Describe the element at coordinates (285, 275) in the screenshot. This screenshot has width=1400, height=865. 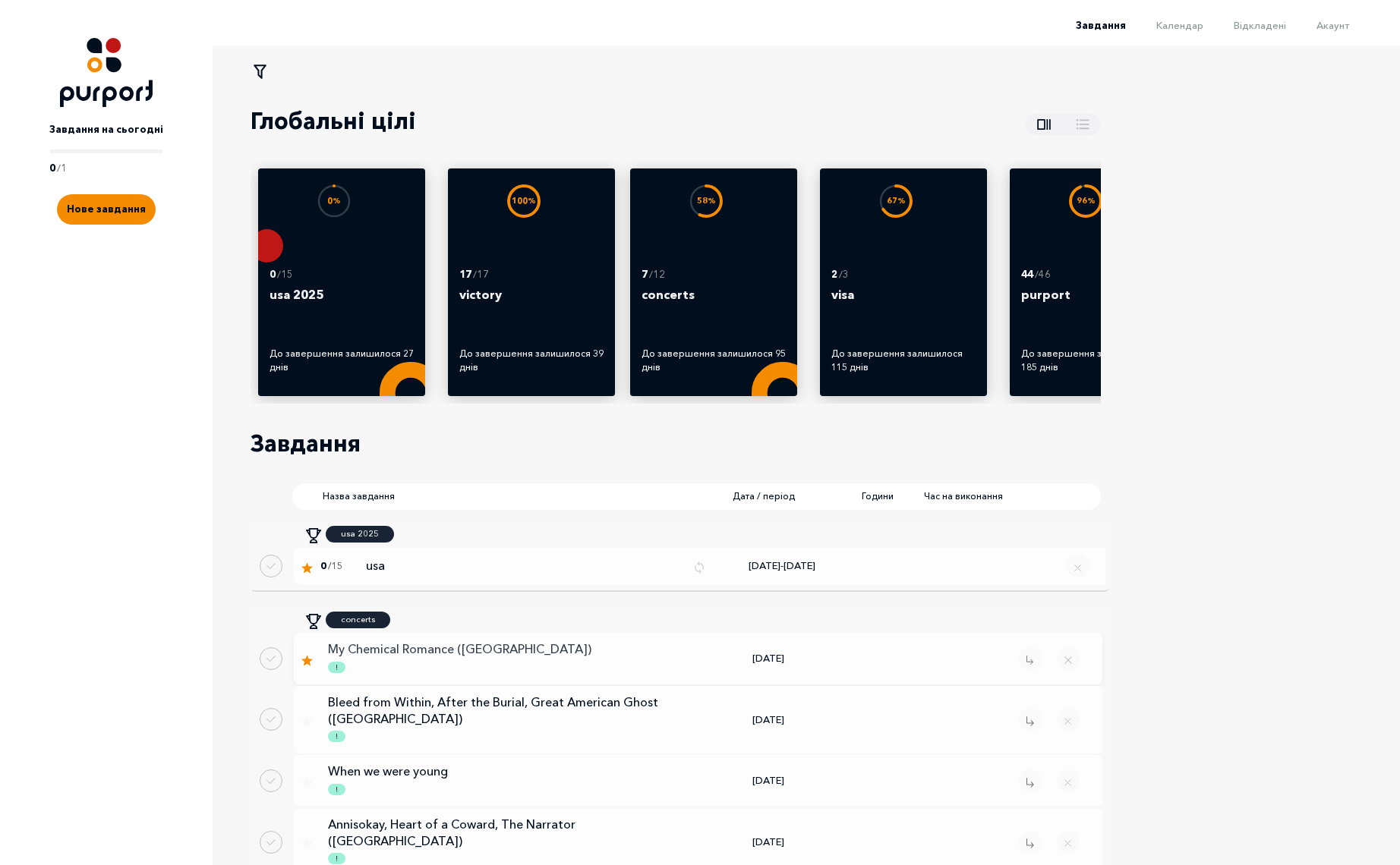
I see `p: / 15` at that location.